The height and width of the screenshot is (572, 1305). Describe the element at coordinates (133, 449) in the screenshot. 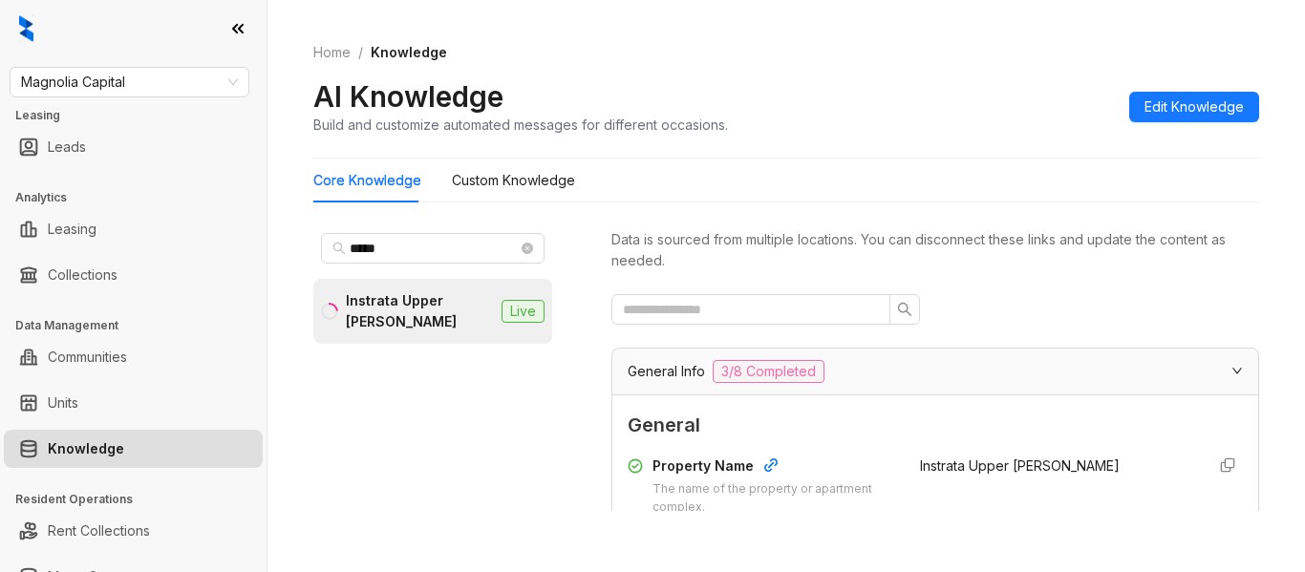

I see `li: Knowledge` at that location.